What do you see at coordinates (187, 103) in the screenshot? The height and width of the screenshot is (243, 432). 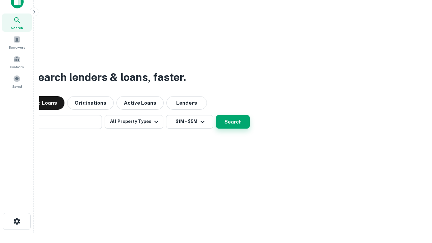 I see `button: Lenders` at bounding box center [187, 103].